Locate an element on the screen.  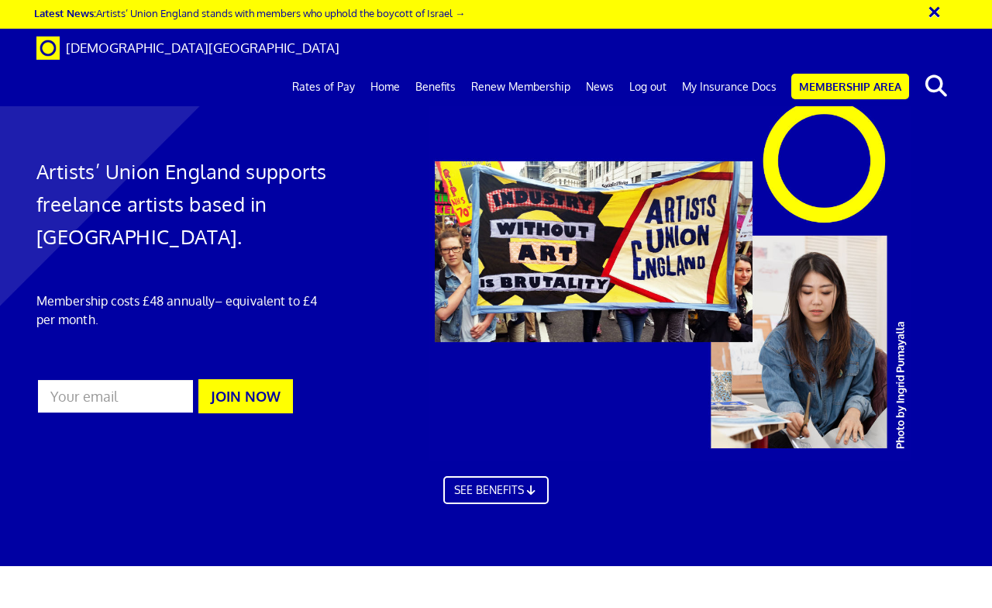
a: SEE BENEFITS is located at coordinates (496, 490).